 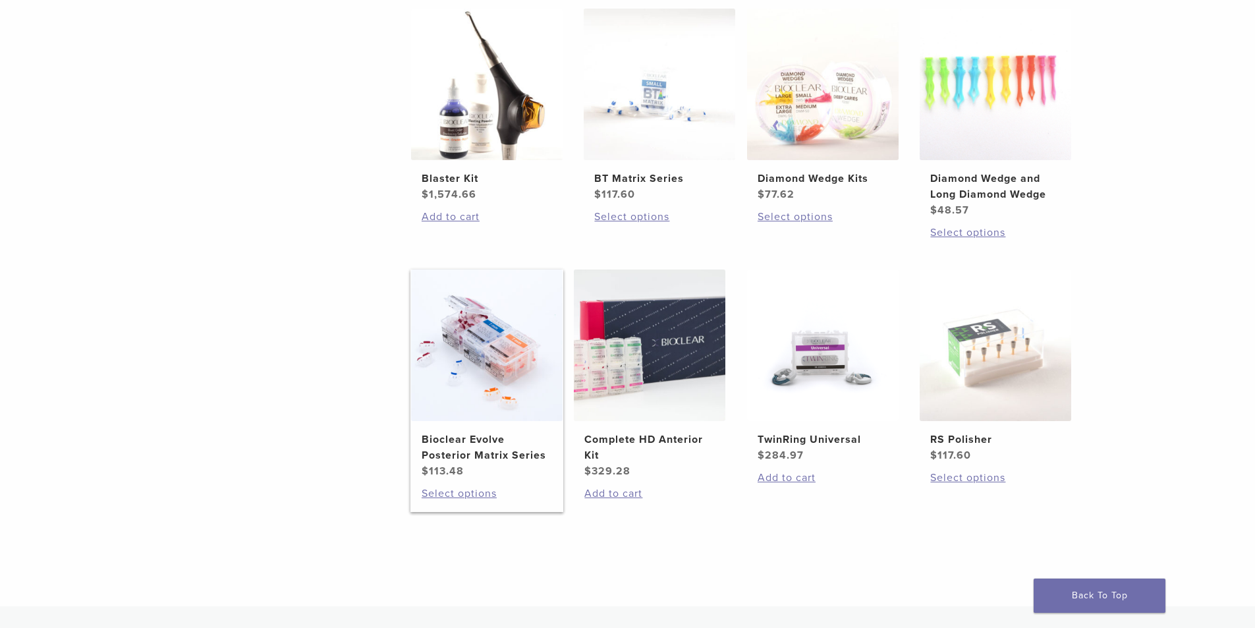 I want to click on a: Select options for “Bioclear Evolve Posterior Matrix Series”, so click(x=487, y=494).